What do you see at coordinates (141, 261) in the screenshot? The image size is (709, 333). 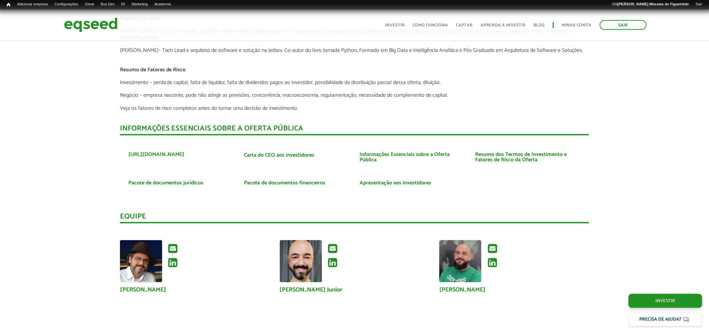 I see `img: Foto de Xisto Alves de Souza Junior` at bounding box center [141, 261].